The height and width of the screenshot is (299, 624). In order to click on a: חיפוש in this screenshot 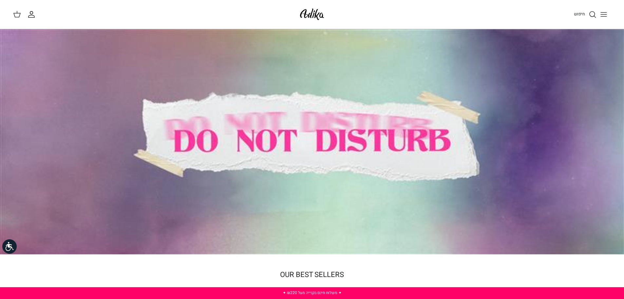, I will do `click(585, 14)`.